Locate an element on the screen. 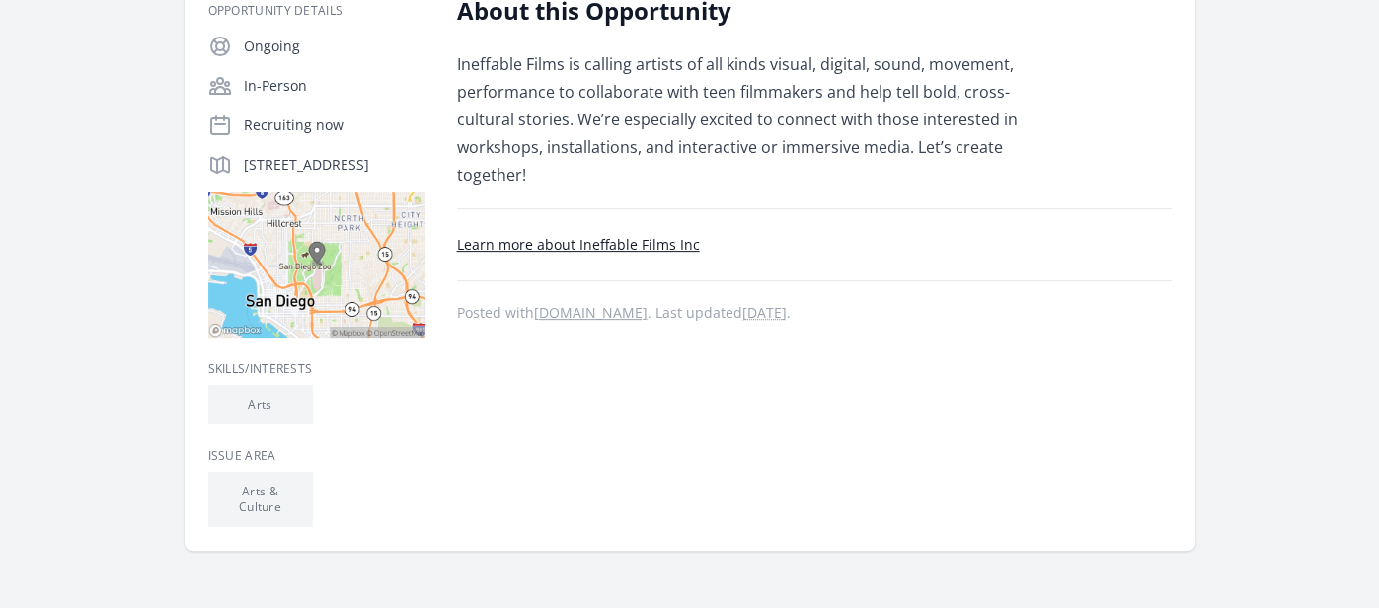 The height and width of the screenshot is (608, 1379). p: Posted with . Last updated . is located at coordinates (814, 313).